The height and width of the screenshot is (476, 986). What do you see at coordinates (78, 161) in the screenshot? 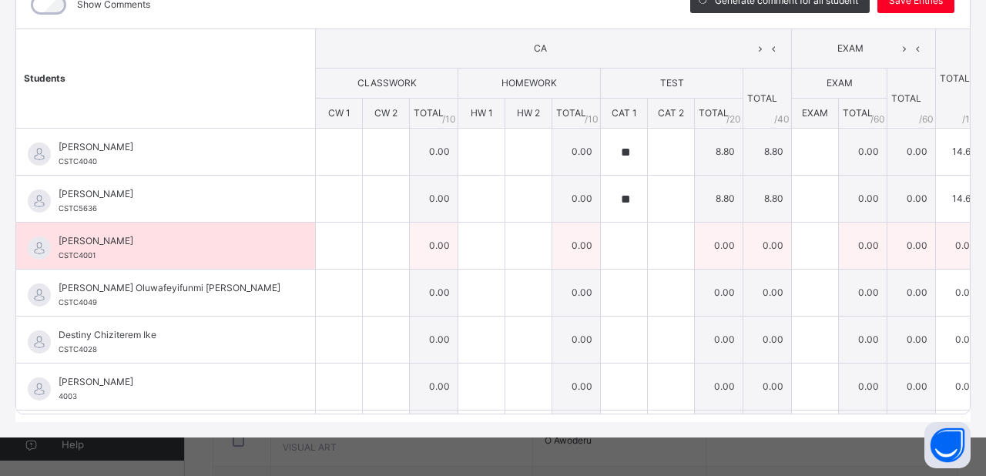
I see `span: CSTC4040` at bounding box center [78, 161].